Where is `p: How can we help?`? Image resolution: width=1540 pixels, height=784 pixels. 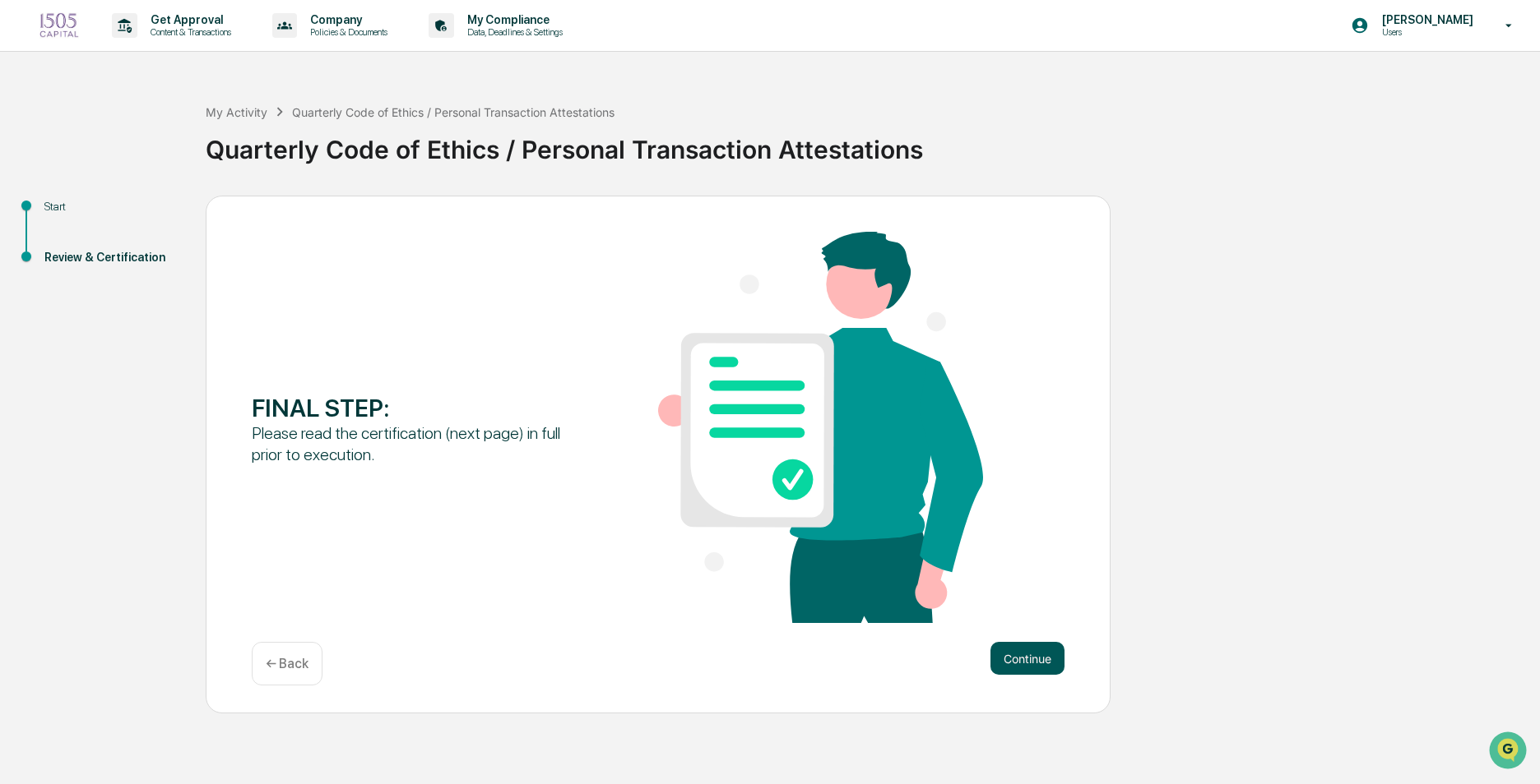
p: How can we help? is located at coordinates (157, 48).